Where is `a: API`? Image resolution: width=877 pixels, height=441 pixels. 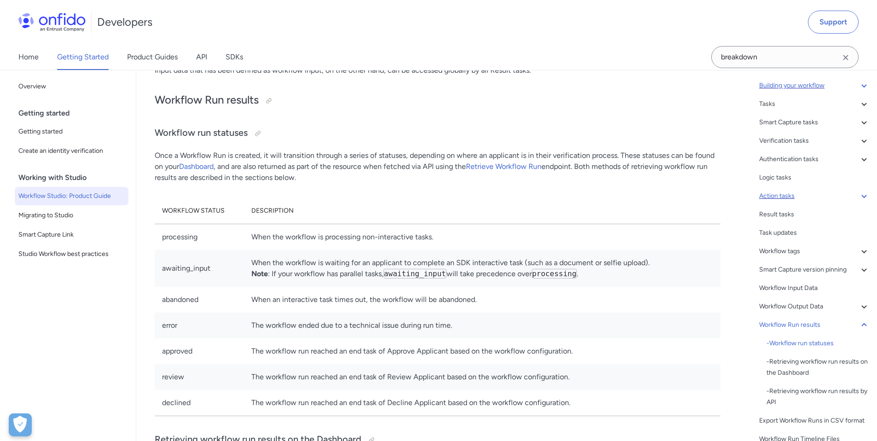 a: API is located at coordinates (202, 57).